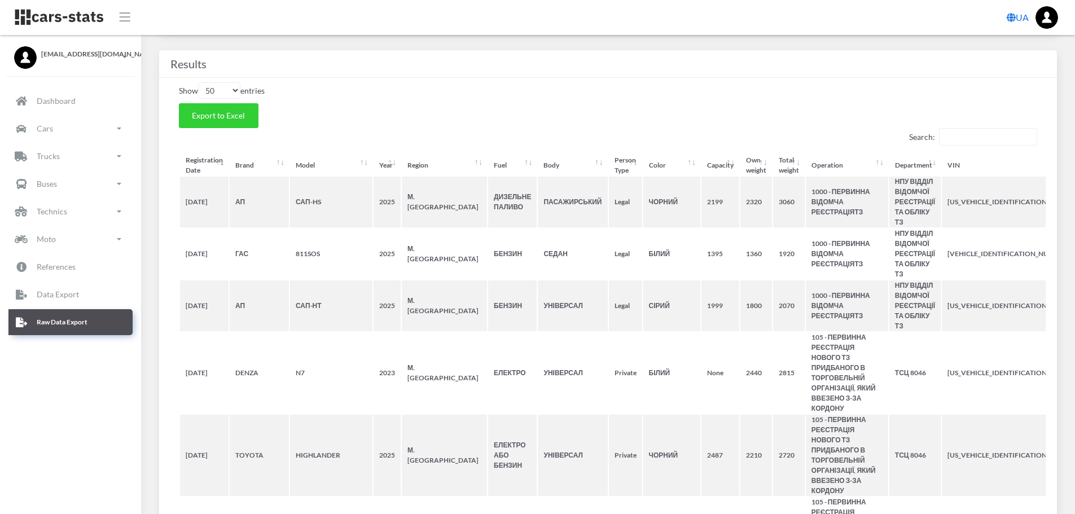  What do you see at coordinates (387, 165) in the screenshot?
I see `th: Year: activate to sort column ascending` at bounding box center [387, 165].